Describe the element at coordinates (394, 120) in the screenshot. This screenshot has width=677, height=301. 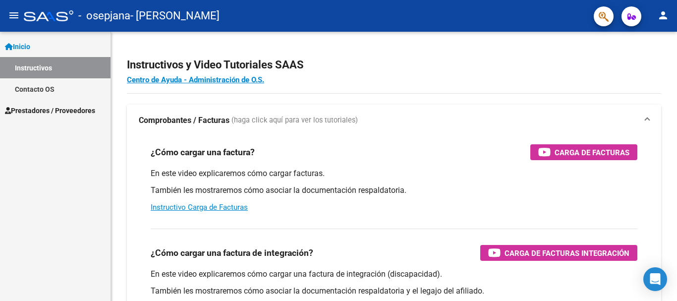
I see `mat-expansion-panel-header: Comprobantes / Facturas (haga click aquí para ver los tutoriales)` at that location.